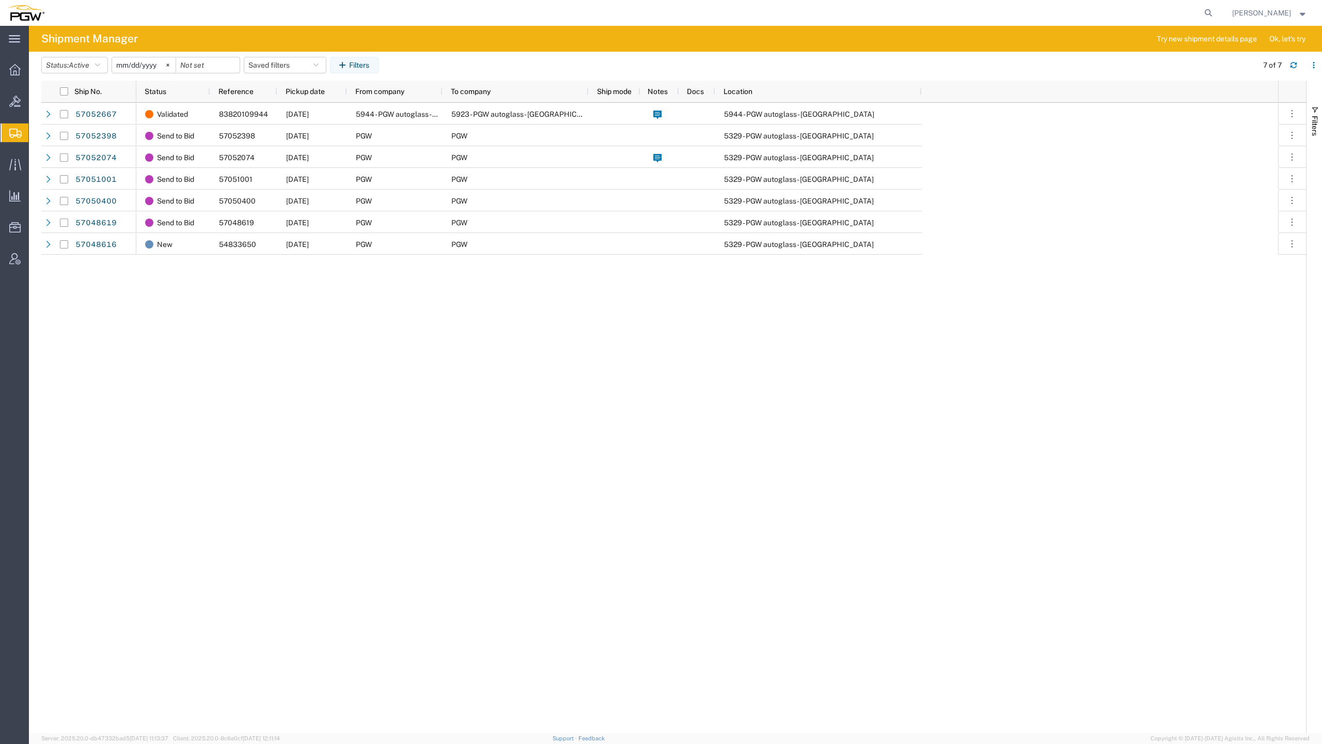  What do you see at coordinates (614, 91) in the screenshot?
I see `span: Ship mode` at bounding box center [614, 91].